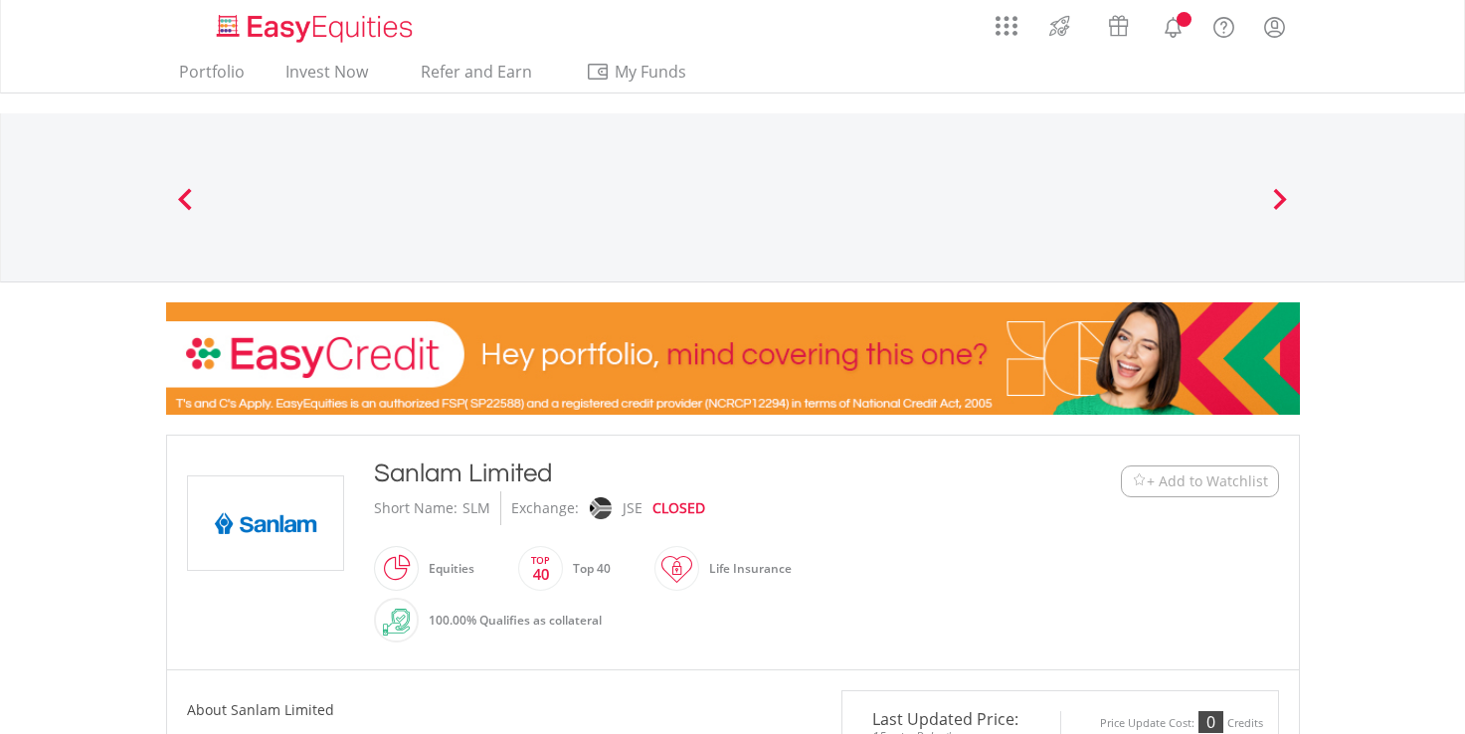 The height and width of the screenshot is (734, 1465). Describe the element at coordinates (1207, 481) in the screenshot. I see `span: + Add to Watchlist` at that location.